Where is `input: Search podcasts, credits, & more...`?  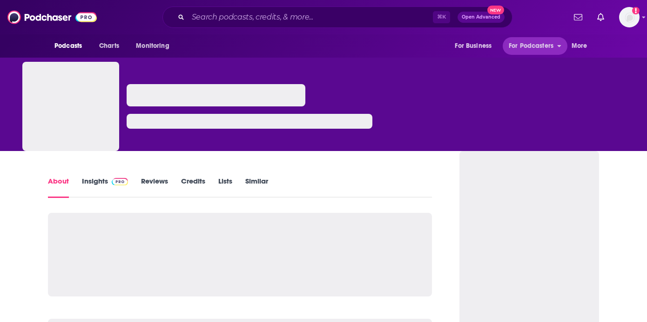
input: Search podcasts, credits, & more... is located at coordinates (310, 17).